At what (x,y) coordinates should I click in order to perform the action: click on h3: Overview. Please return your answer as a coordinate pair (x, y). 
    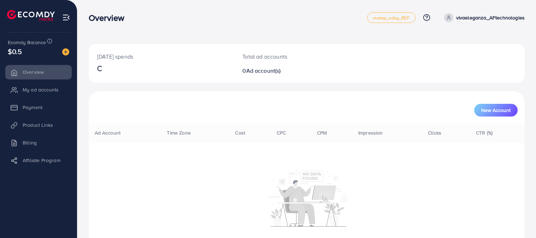
    Looking at the image, I should click on (109, 18).